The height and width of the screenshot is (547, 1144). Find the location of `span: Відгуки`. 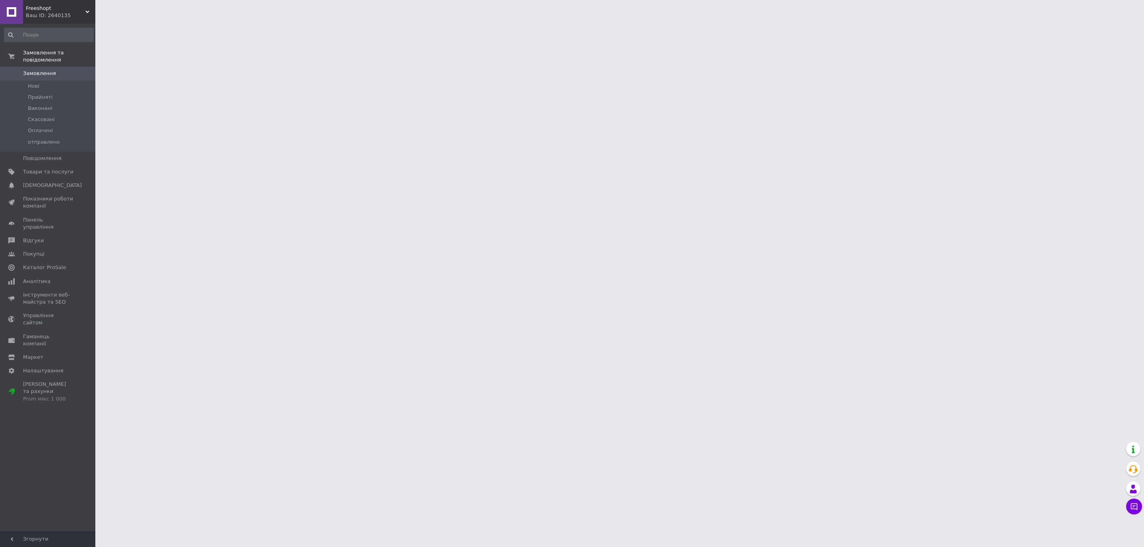

span: Відгуки is located at coordinates (33, 241).